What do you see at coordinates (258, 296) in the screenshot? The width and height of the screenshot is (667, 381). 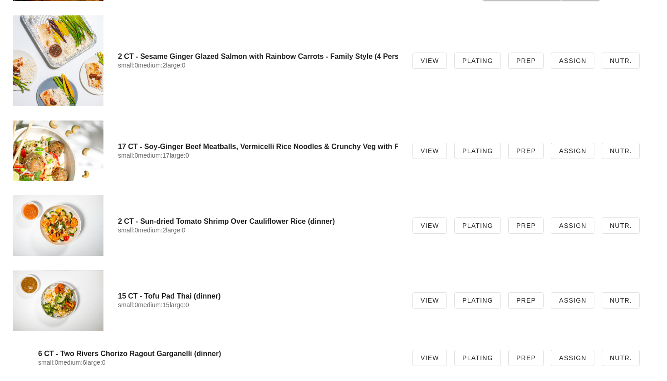 I see `h4: 15 CT - Tofu Pad Thai (dinner)` at bounding box center [258, 296].